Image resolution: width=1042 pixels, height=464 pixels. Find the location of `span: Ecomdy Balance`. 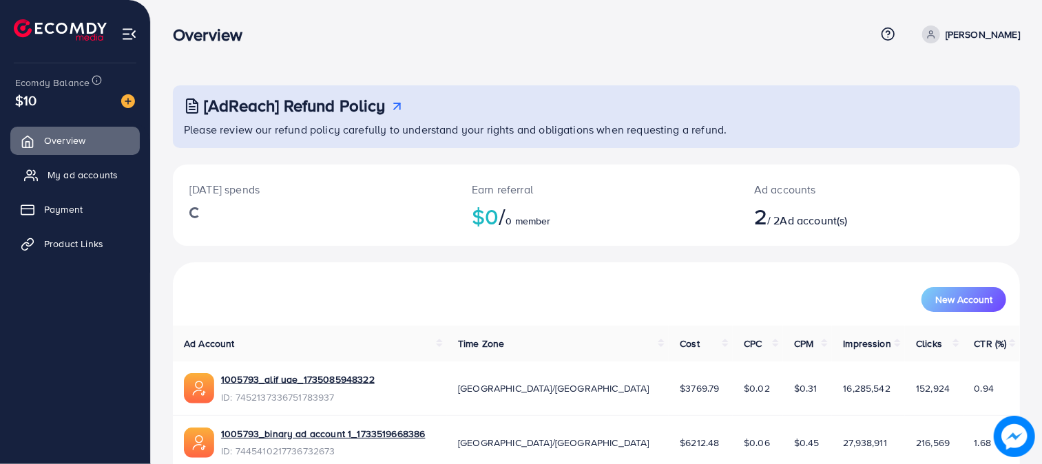

span: Ecomdy Balance is located at coordinates (52, 83).